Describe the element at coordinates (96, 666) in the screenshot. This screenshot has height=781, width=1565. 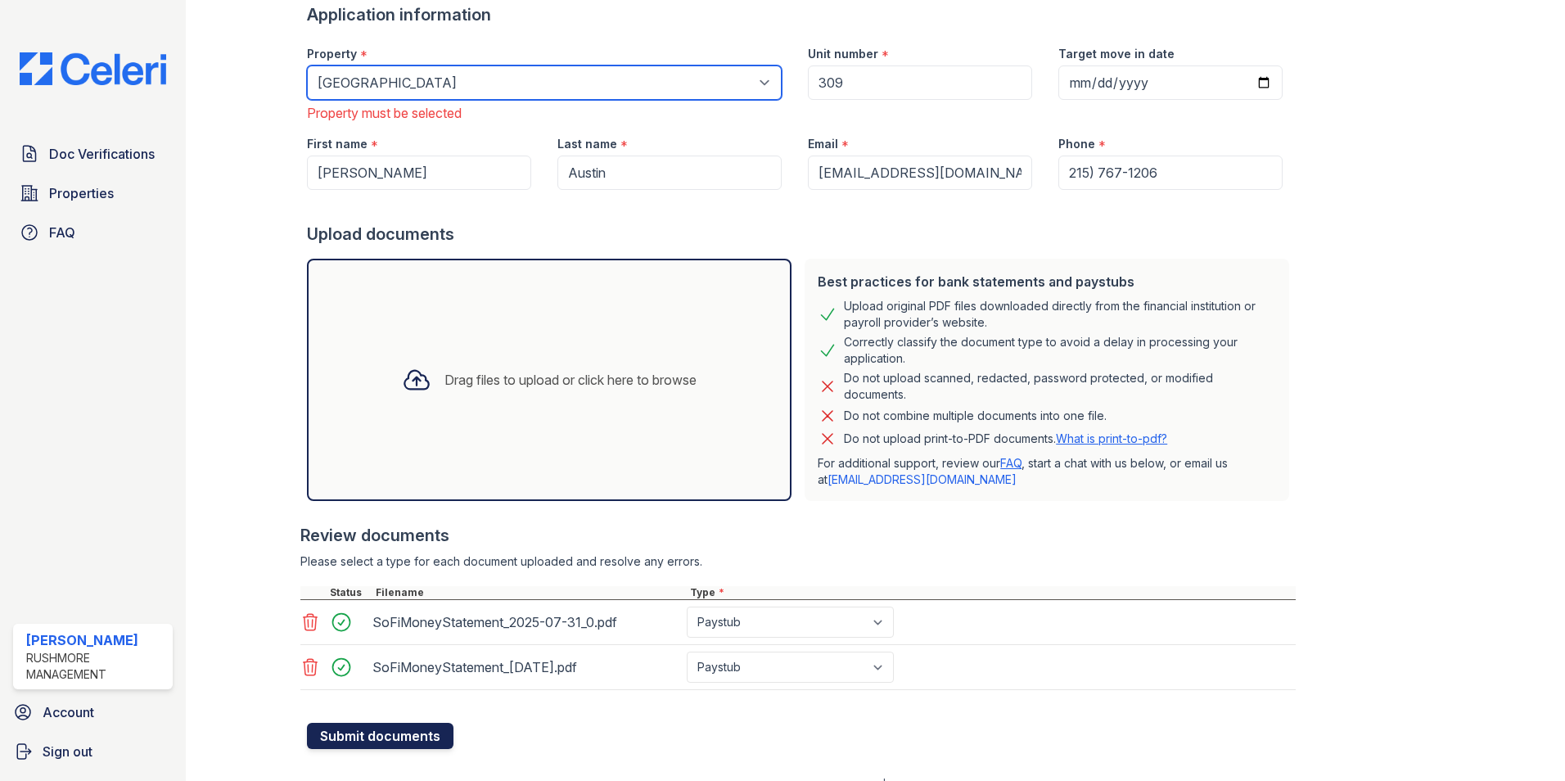
I see `div: Rushmore Management` at that location.